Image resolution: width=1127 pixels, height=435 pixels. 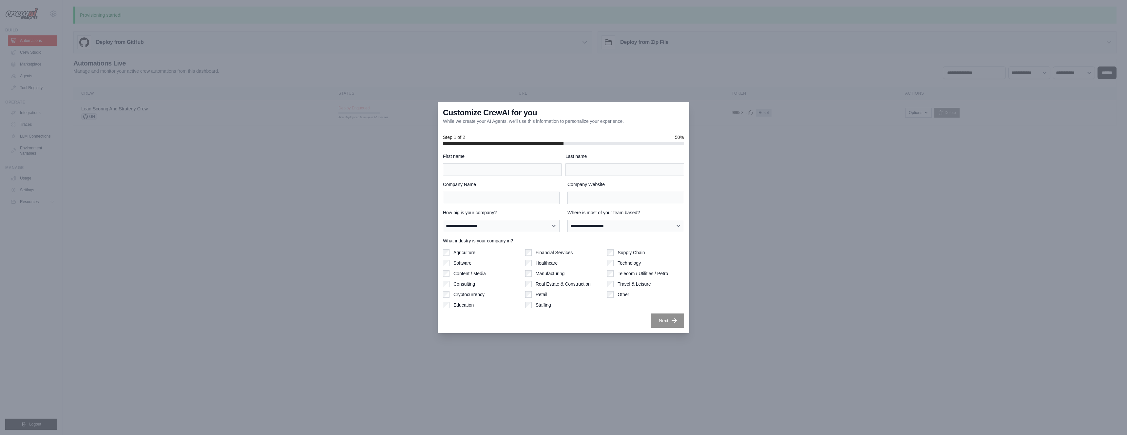 What do you see at coordinates (634, 284) in the screenshot?
I see `label: Travel & Leisure` at bounding box center [634, 284].